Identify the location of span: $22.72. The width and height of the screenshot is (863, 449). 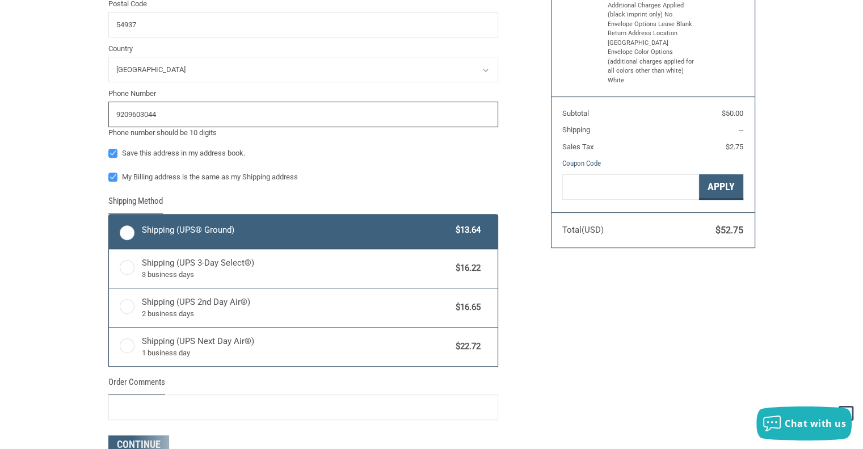
(466, 346).